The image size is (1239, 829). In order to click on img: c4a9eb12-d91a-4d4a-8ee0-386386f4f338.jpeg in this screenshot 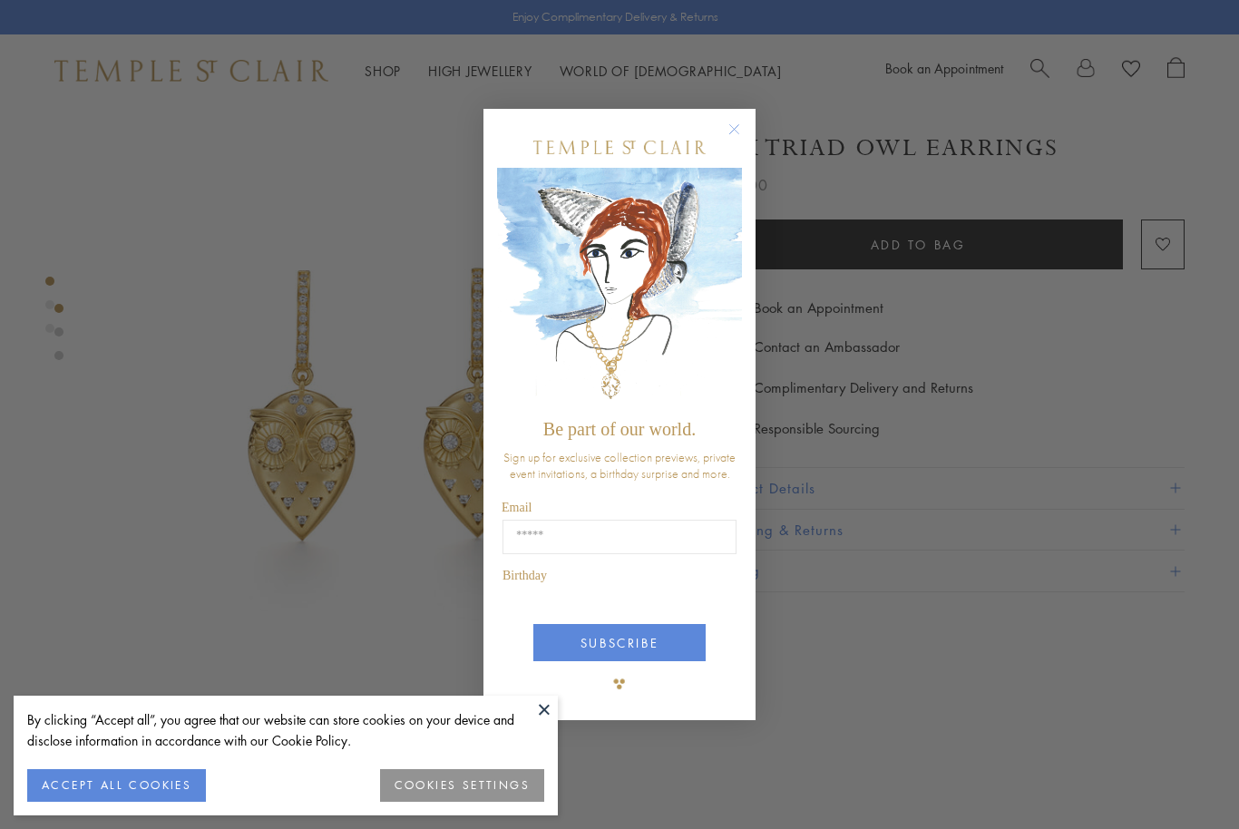, I will do `click(620, 289)`.